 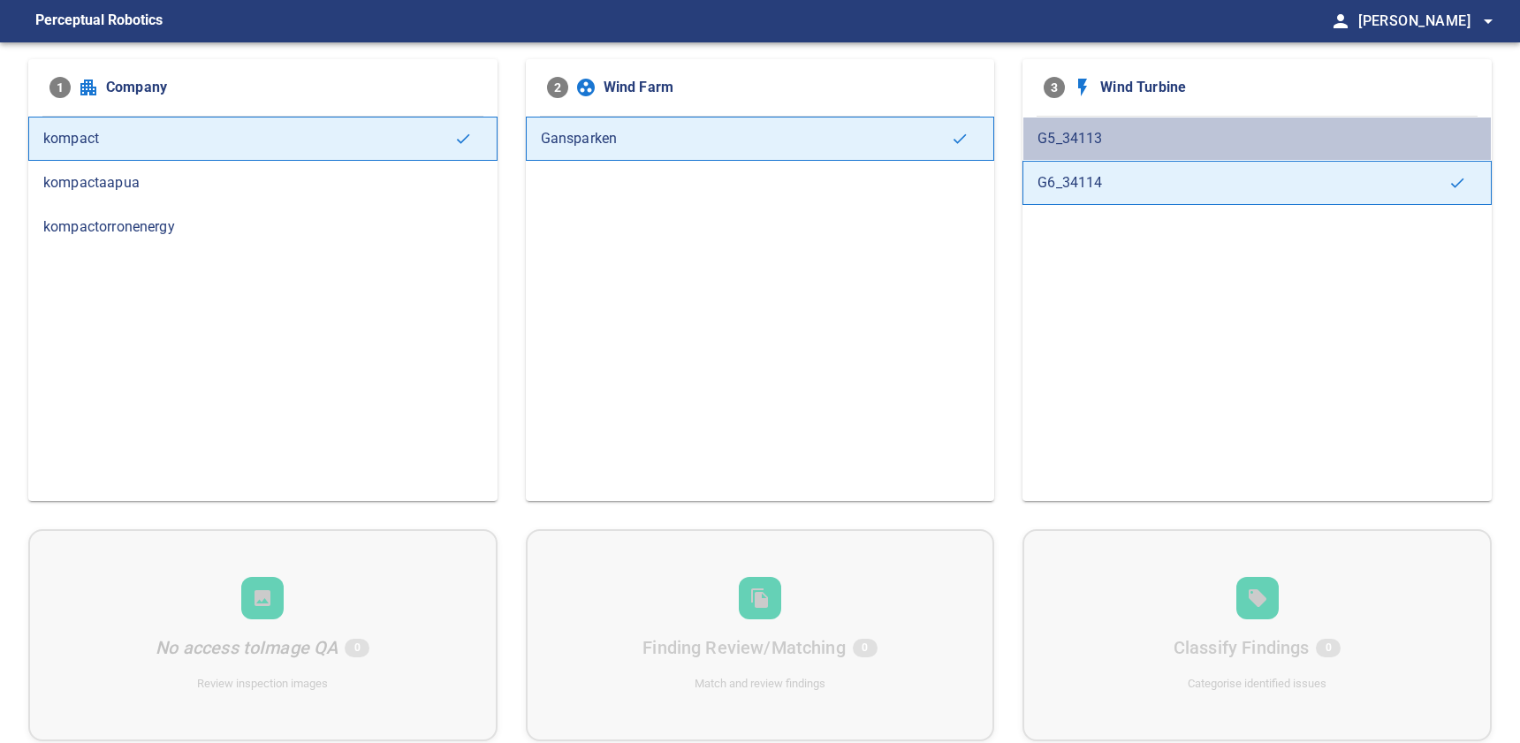 What do you see at coordinates (760, 139) in the screenshot?
I see `div: Gansparken` at bounding box center [760, 139].